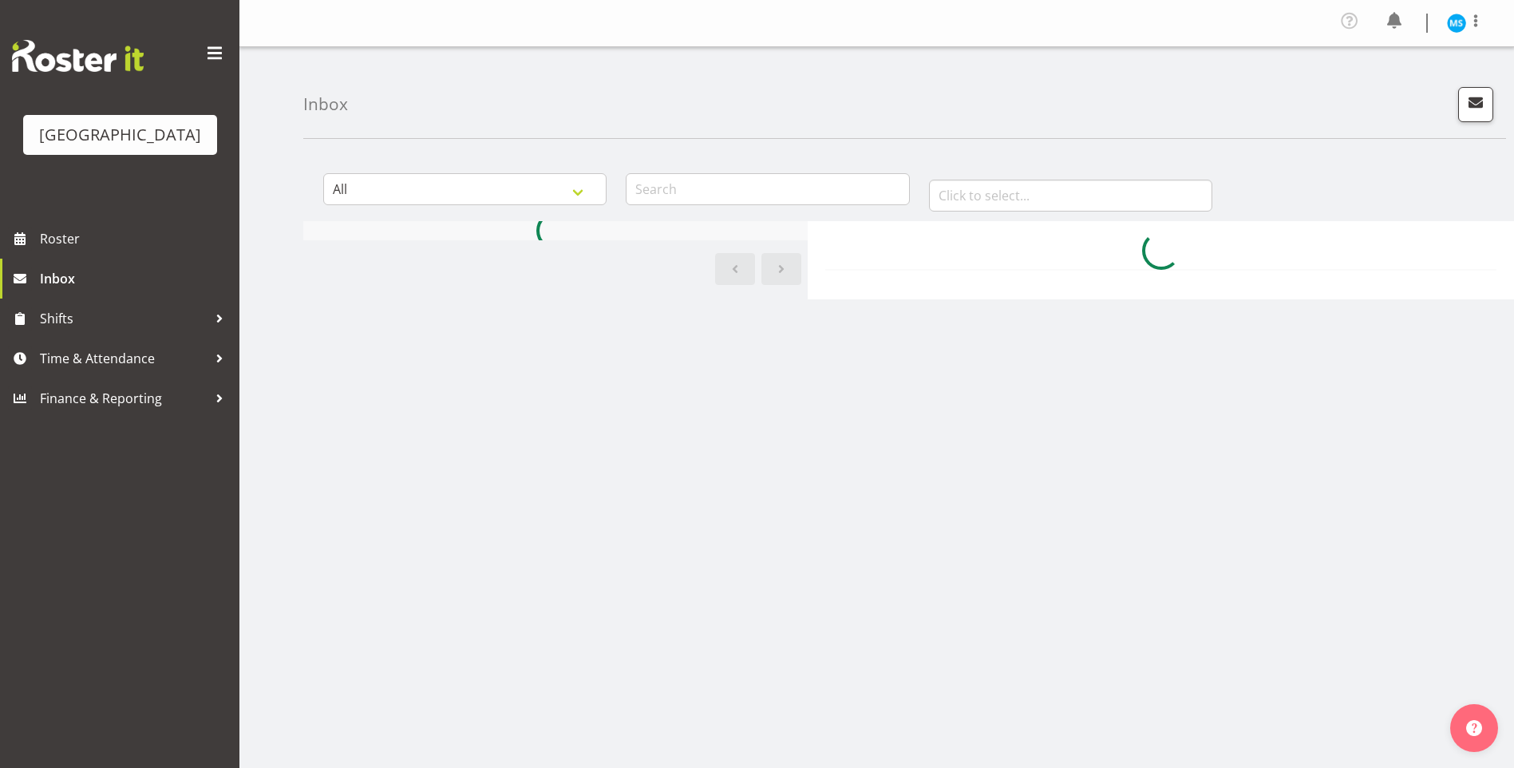  I want to click on span: Time & Attendance, so click(124, 358).